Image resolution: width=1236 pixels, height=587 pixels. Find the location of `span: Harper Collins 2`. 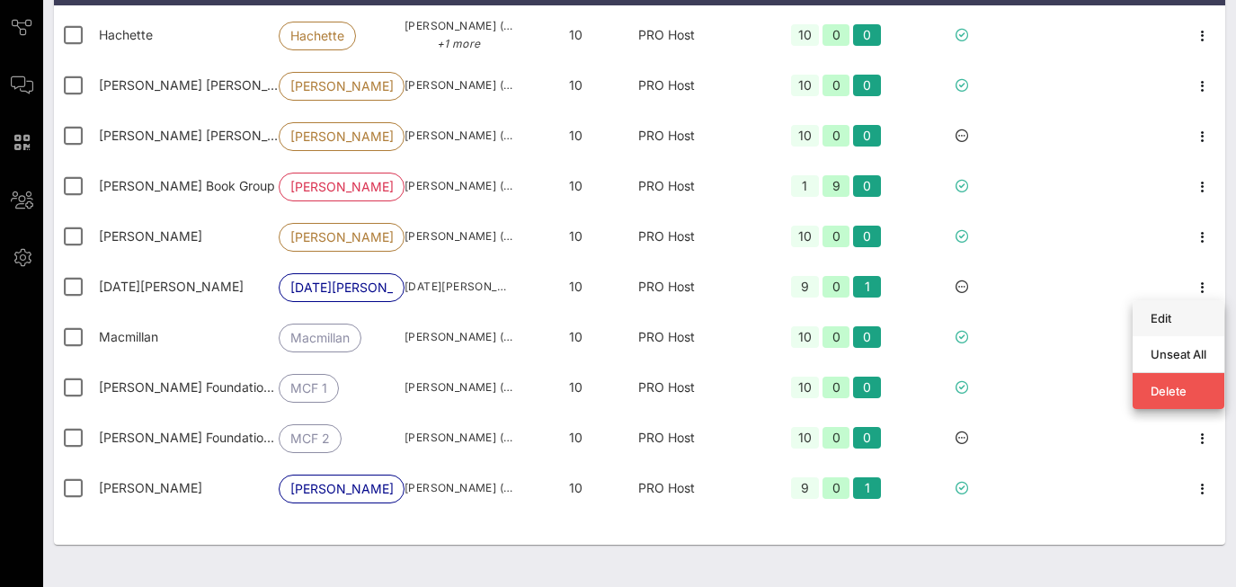

span: Harper Collins 2 is located at coordinates (209, 135).